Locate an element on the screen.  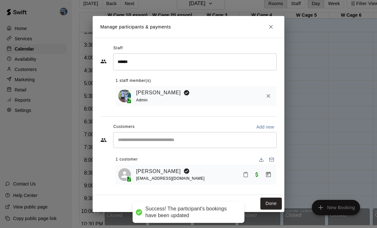
button: Remove is located at coordinates (268, 96).